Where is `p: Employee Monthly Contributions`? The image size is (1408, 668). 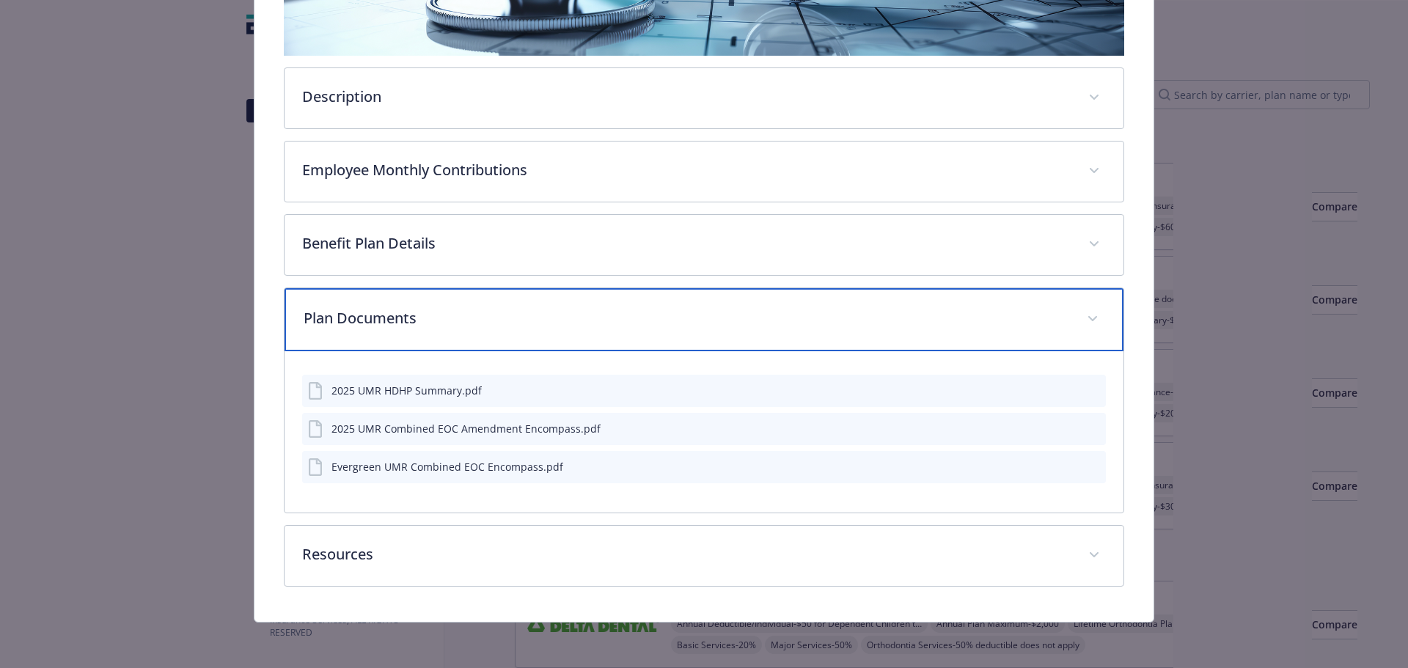
p: Employee Monthly Contributions is located at coordinates (686, 170).